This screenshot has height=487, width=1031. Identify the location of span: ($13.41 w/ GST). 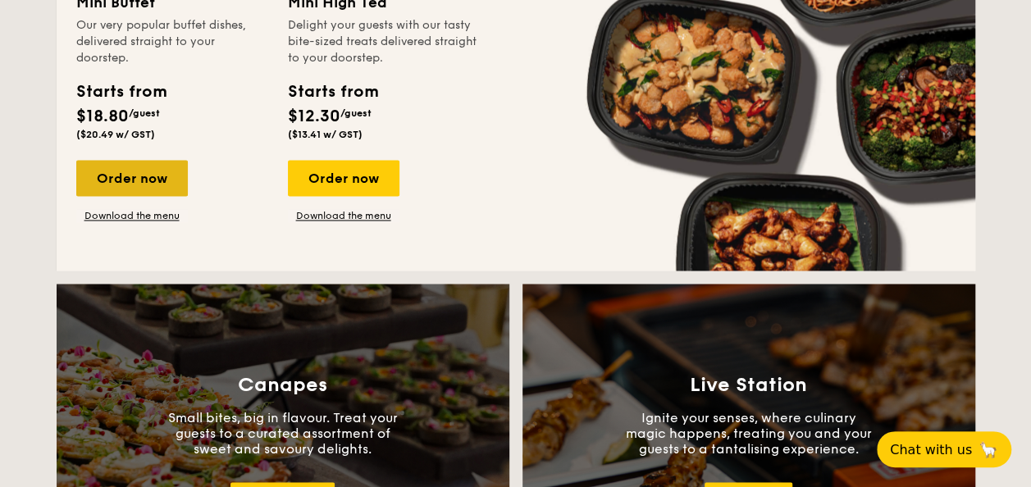
(325, 135).